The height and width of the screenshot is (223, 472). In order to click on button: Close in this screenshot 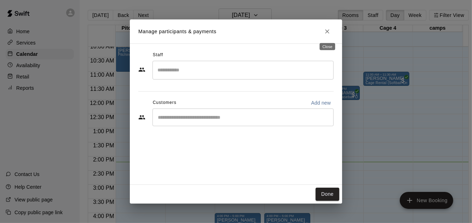, I will do `click(327, 32)`.